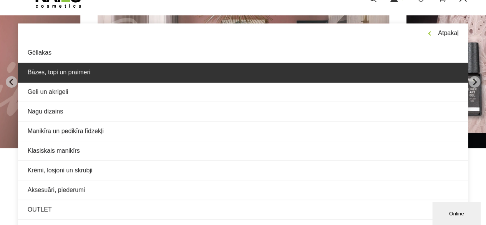  I want to click on a: OUTLET, so click(243, 209).